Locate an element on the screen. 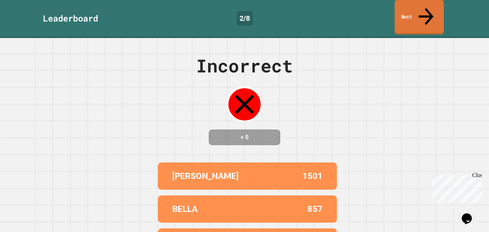  div: Leaderboard is located at coordinates (71, 18).